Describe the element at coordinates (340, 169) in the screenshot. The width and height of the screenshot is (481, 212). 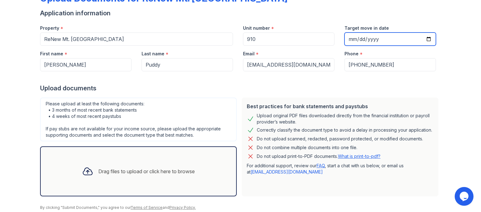
I see `p: For additional support, review our , start a chat with us below, or email us at` at that location.